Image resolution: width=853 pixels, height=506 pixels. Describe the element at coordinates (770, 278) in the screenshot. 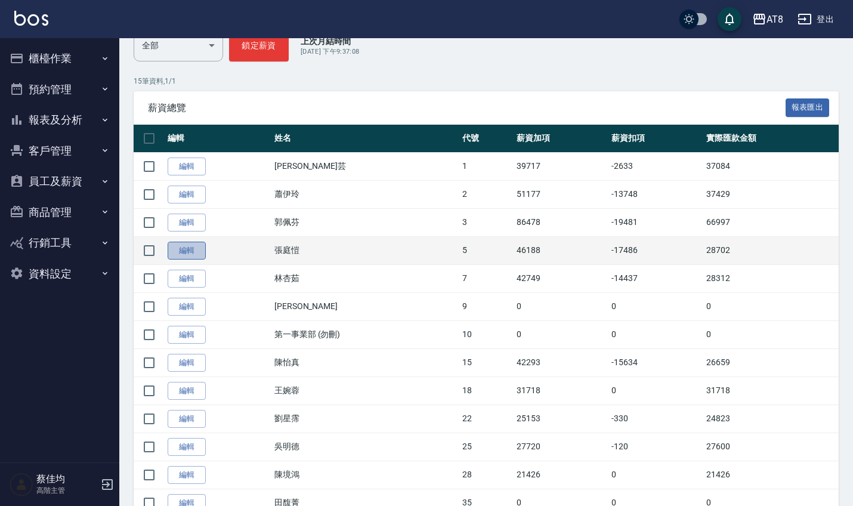

I see `td: 28312` at that location.